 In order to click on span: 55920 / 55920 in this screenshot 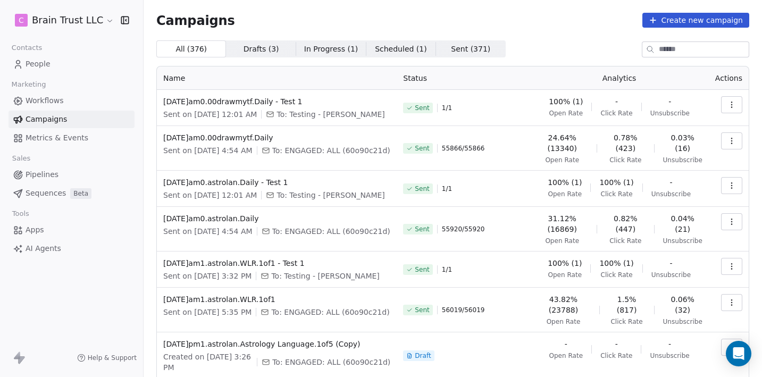, I will do `click(463, 229)`.